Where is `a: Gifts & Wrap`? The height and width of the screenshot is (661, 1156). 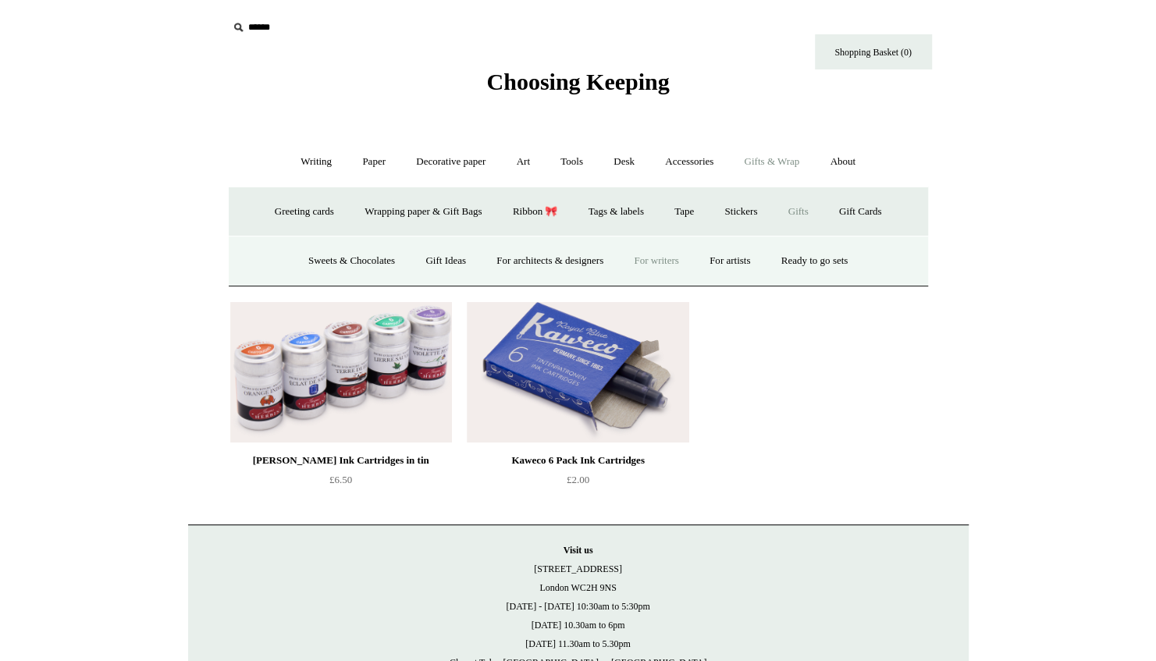
a: Gifts & Wrap is located at coordinates (771, 162).